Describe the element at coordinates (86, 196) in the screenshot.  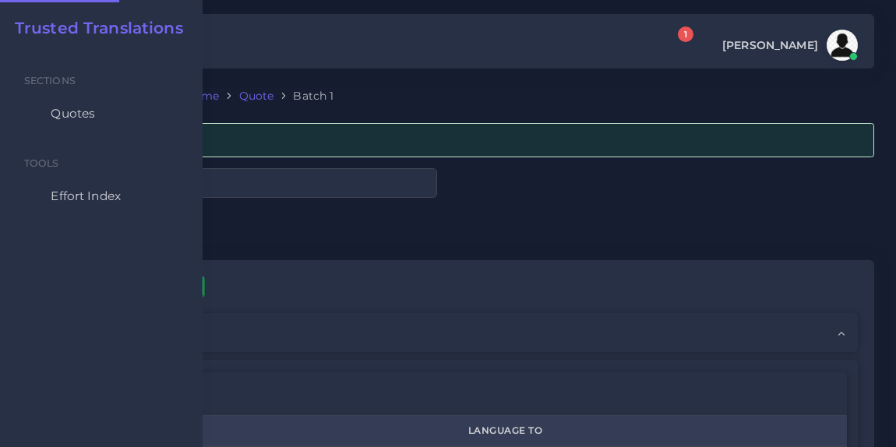
I see `span: Effort Index` at that location.